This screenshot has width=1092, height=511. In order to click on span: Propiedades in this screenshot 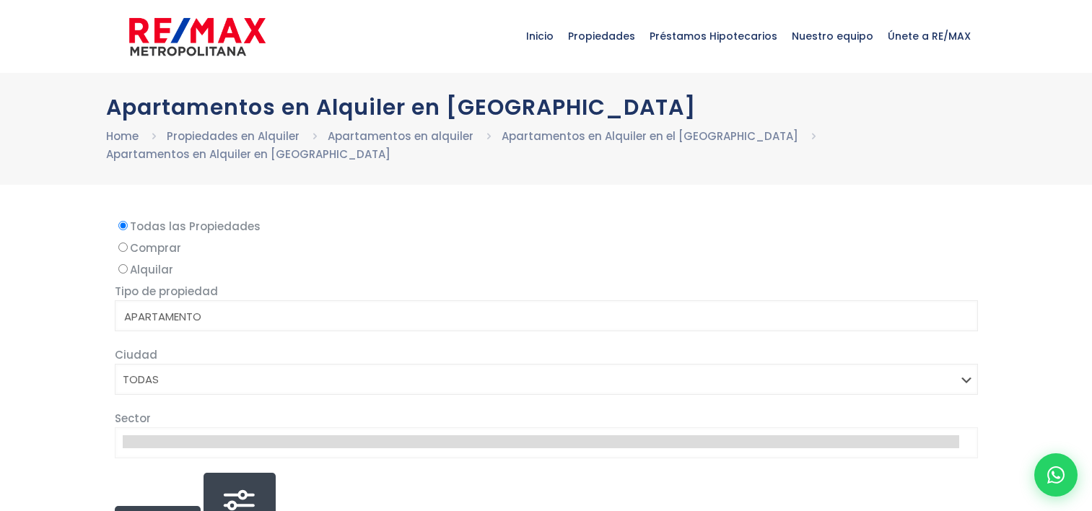, I will do `click(601, 36)`.